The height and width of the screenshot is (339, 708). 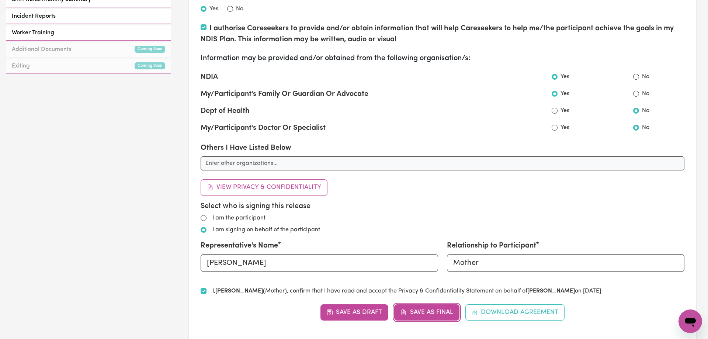 What do you see at coordinates (209, 77) in the screenshot?
I see `label: NDIA` at bounding box center [209, 77].